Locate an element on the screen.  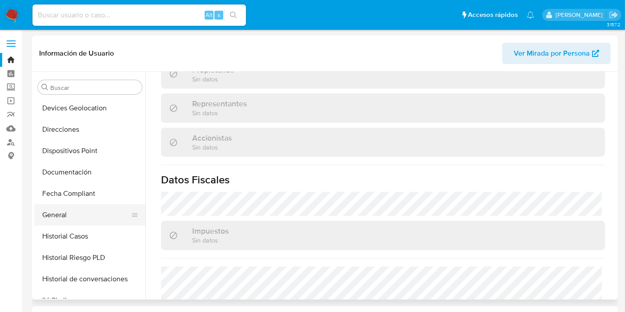
button: Ver Mirada por Persona is located at coordinates (557, 53).